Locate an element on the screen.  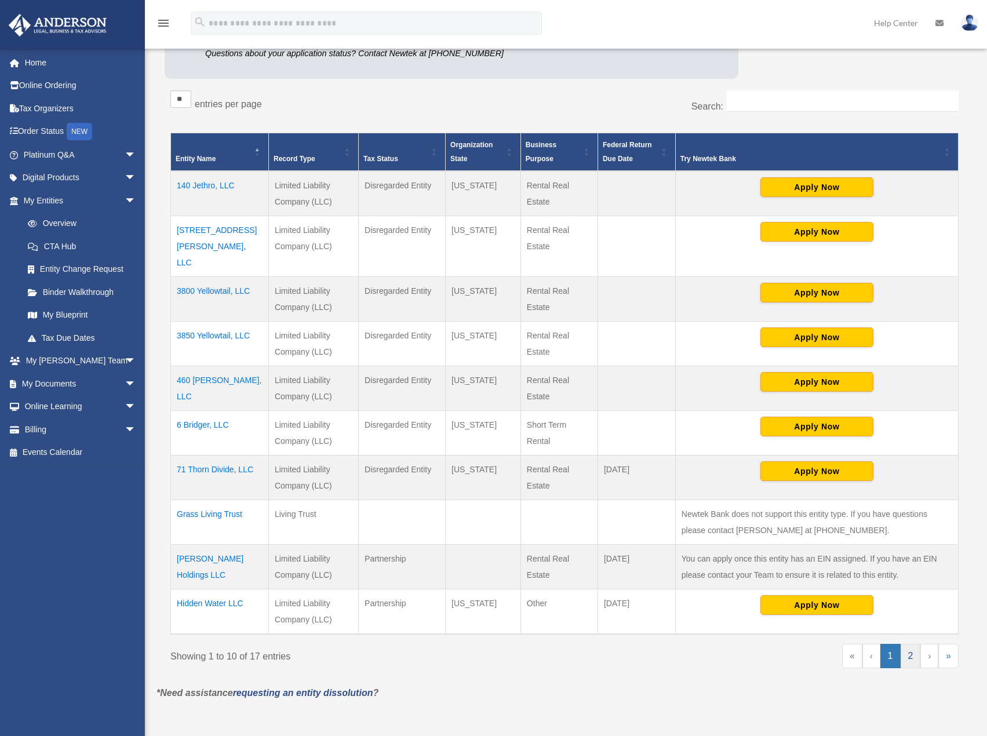
a: Previous is located at coordinates (871, 656).